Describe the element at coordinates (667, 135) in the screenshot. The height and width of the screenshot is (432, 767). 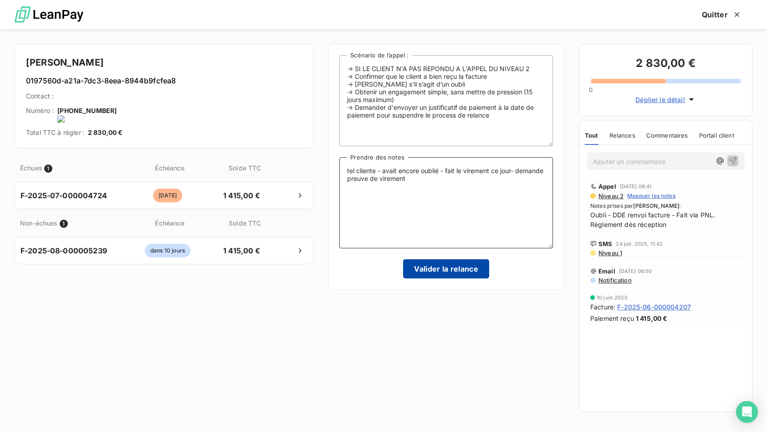
I see `span: Commentaires` at that location.